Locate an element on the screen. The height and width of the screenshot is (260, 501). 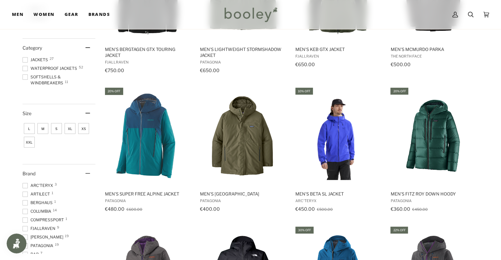
span: €750.00 is located at coordinates (114, 70).